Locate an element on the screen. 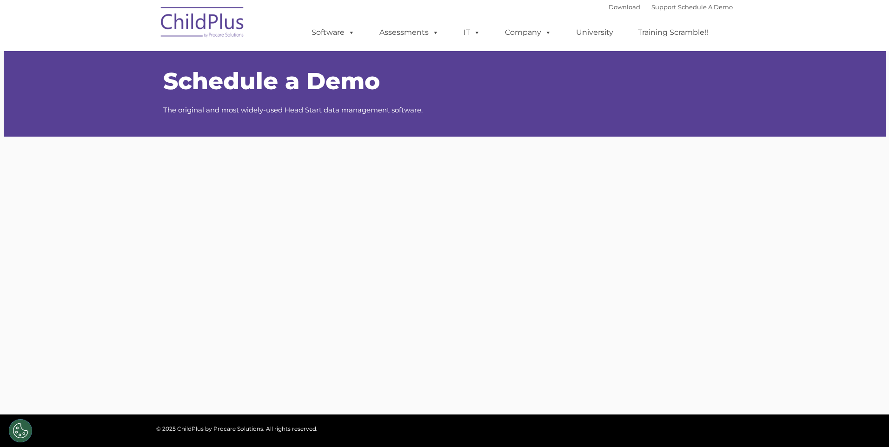  a: Training Scramble!! is located at coordinates (673, 33).